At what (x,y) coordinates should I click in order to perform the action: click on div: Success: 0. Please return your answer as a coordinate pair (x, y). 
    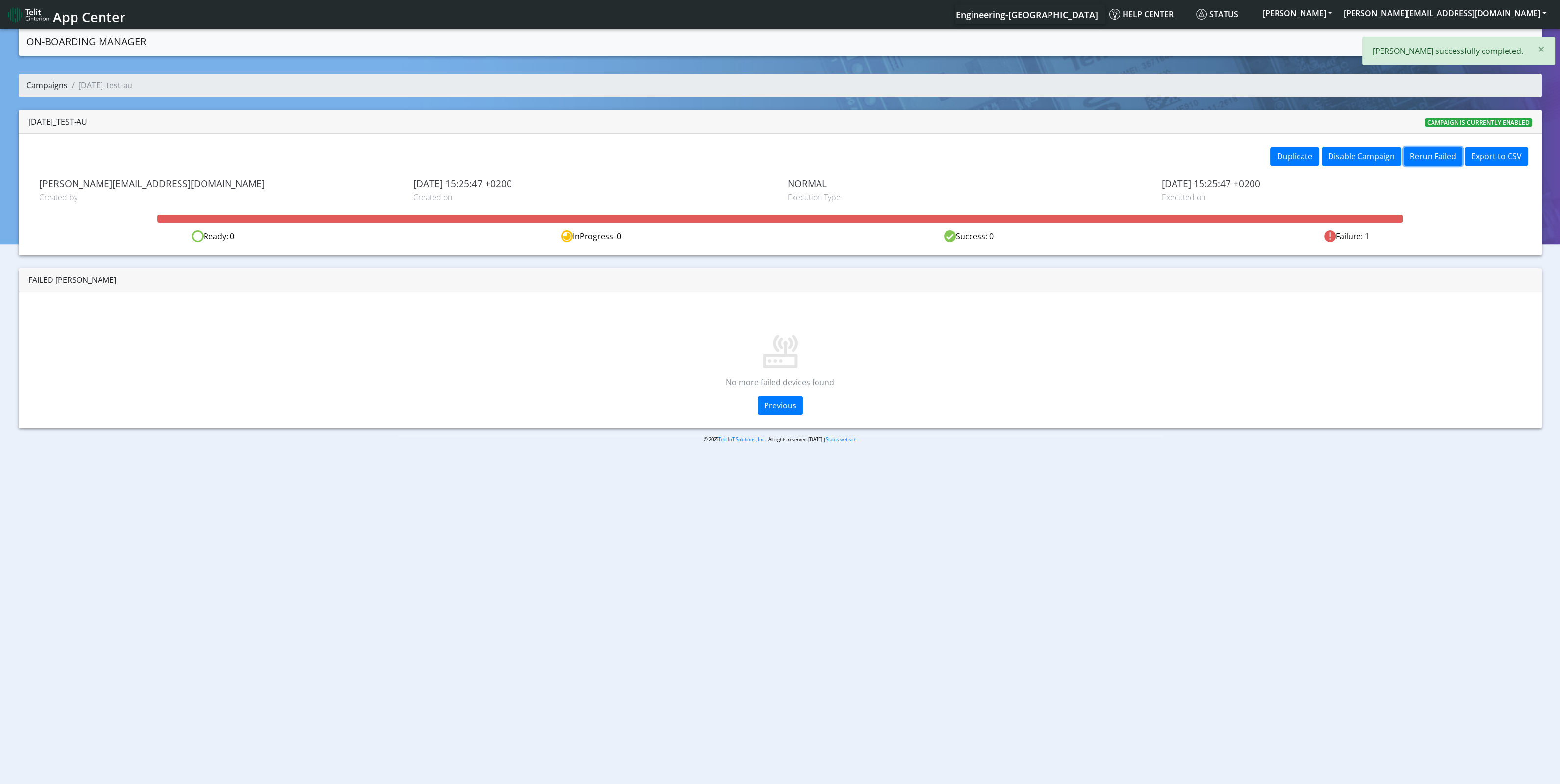
    Looking at the image, I should click on (970, 236).